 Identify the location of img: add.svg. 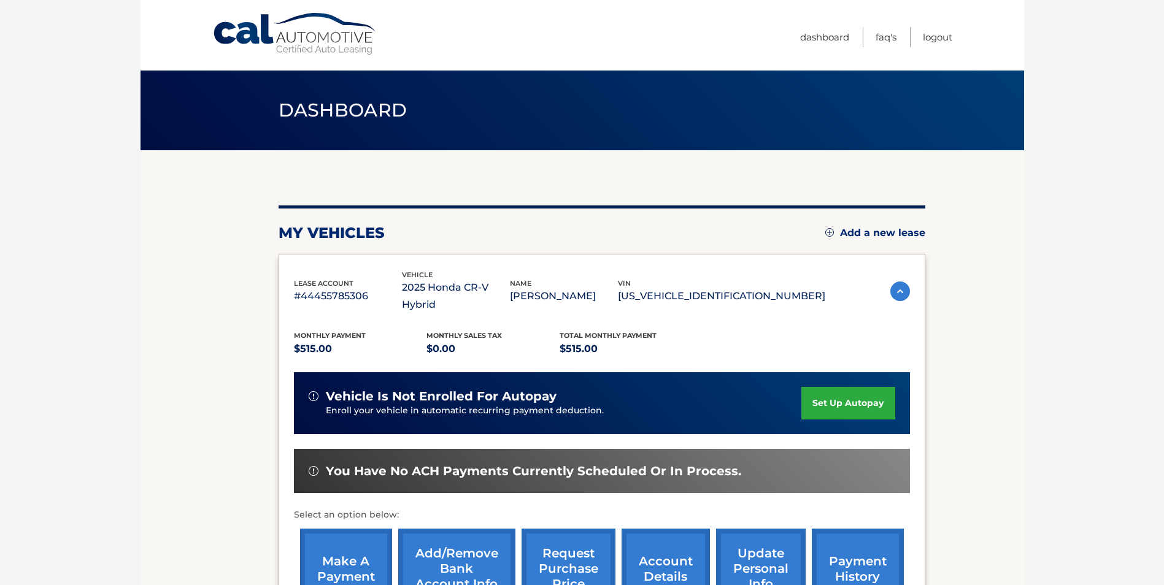
(829, 232).